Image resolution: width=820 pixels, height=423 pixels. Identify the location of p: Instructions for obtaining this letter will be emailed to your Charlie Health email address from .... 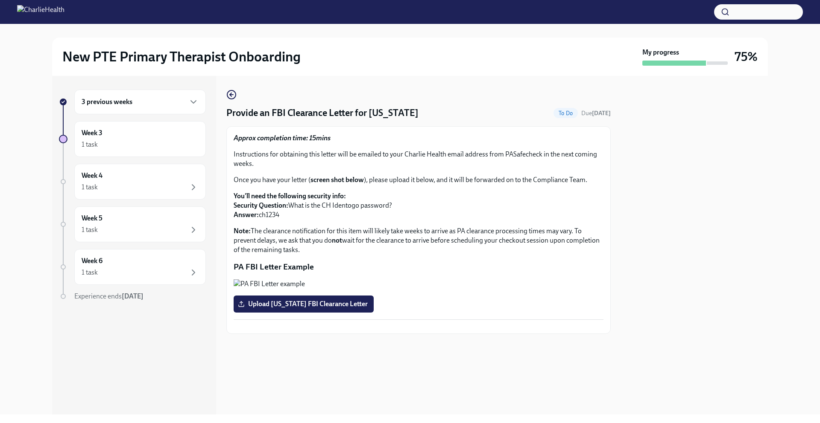
(418, 159).